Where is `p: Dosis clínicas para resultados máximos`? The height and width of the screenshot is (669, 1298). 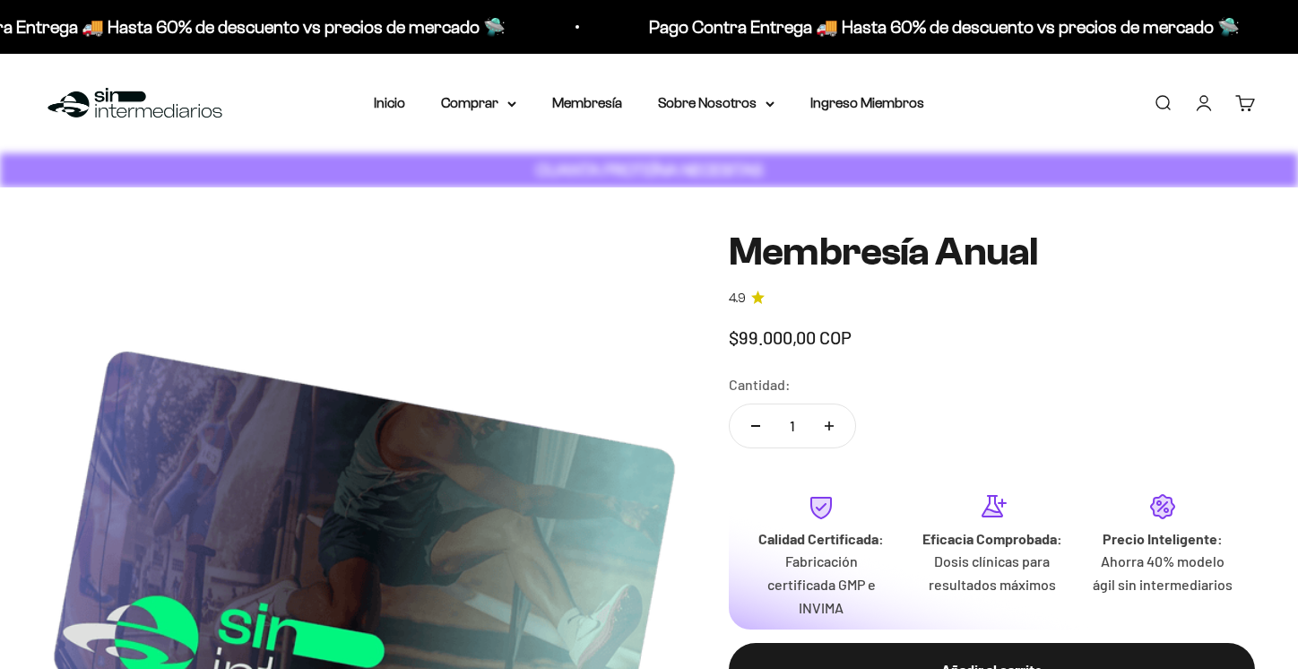 p: Dosis clínicas para resultados máximos is located at coordinates (991, 572).